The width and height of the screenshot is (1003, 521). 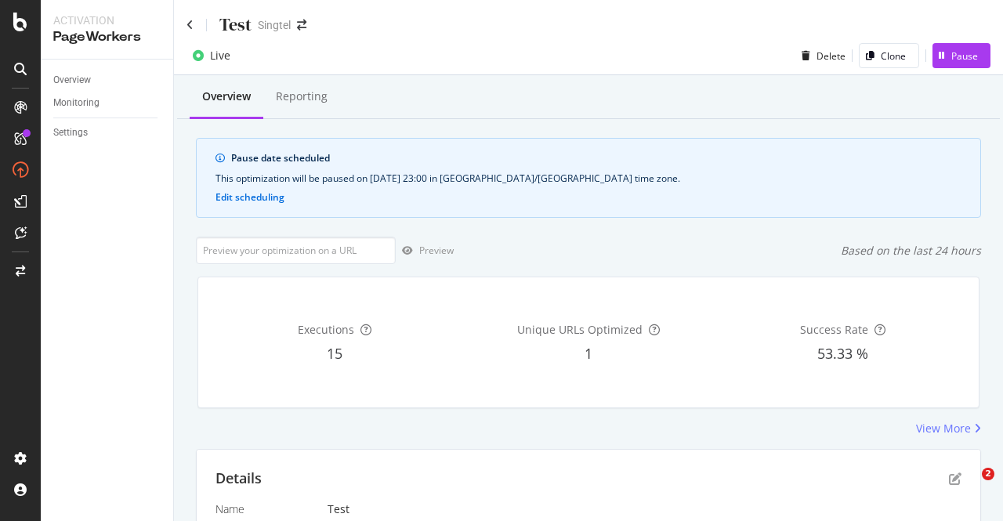 What do you see at coordinates (265, 509) in the screenshot?
I see `div: Name` at bounding box center [265, 509].